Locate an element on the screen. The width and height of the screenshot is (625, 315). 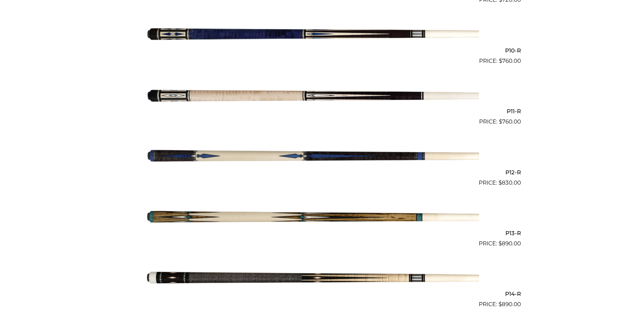
a: P14-R $890.00 is located at coordinates (313, 279).